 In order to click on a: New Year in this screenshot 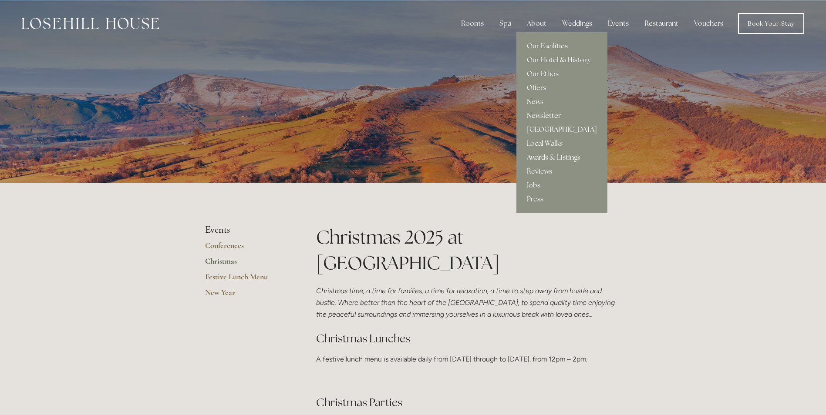, I will do `click(246, 296)`.